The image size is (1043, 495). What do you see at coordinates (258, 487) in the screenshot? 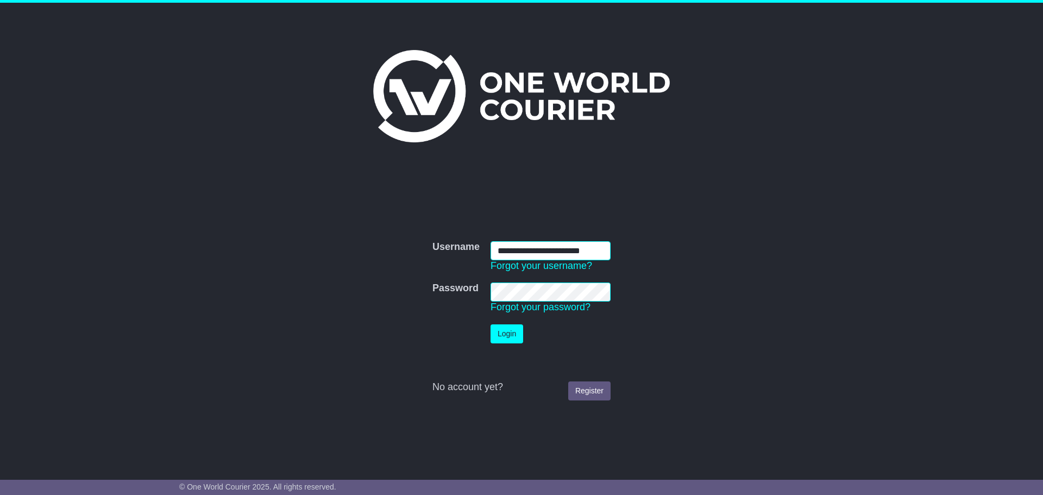
I see `span: © One World Courier 2025. All rights reserved.` at bounding box center [258, 487].